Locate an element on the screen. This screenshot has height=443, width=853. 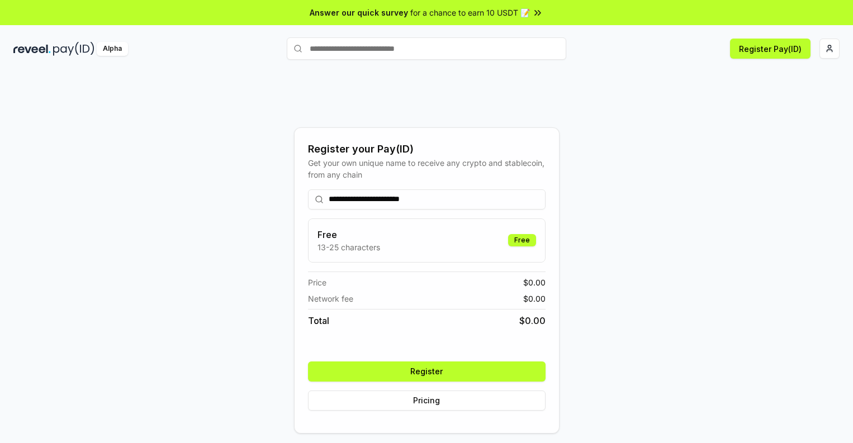
button: Pricing is located at coordinates (427, 401).